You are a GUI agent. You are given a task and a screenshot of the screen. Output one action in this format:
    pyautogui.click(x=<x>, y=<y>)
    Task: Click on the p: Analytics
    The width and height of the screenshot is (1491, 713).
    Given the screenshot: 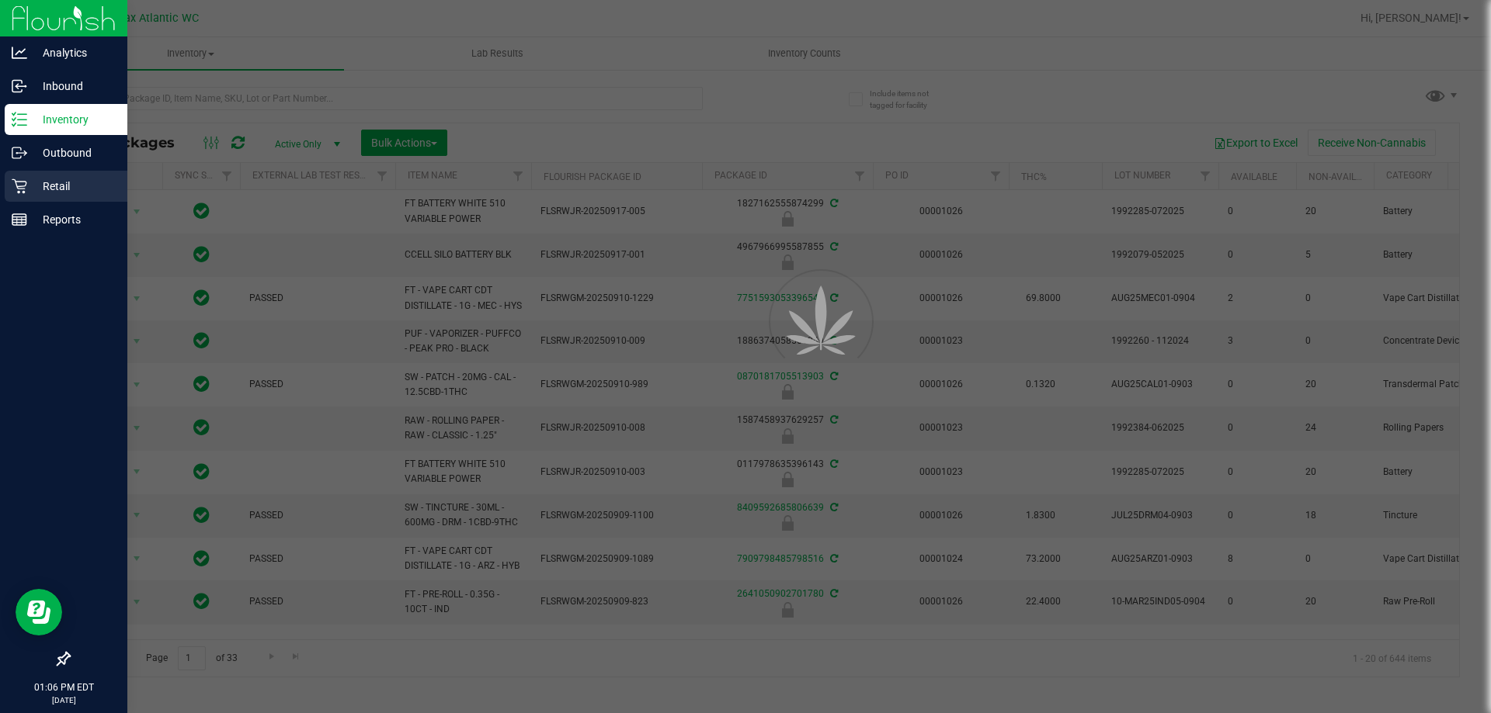 What is the action you would take?
    pyautogui.click(x=74, y=53)
    